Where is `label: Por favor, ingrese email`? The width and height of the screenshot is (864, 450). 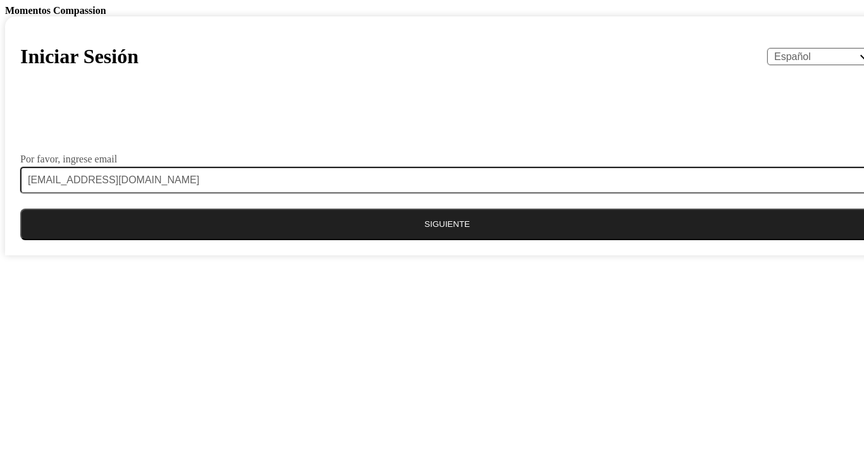 label: Por favor, ingrese email is located at coordinates (68, 159).